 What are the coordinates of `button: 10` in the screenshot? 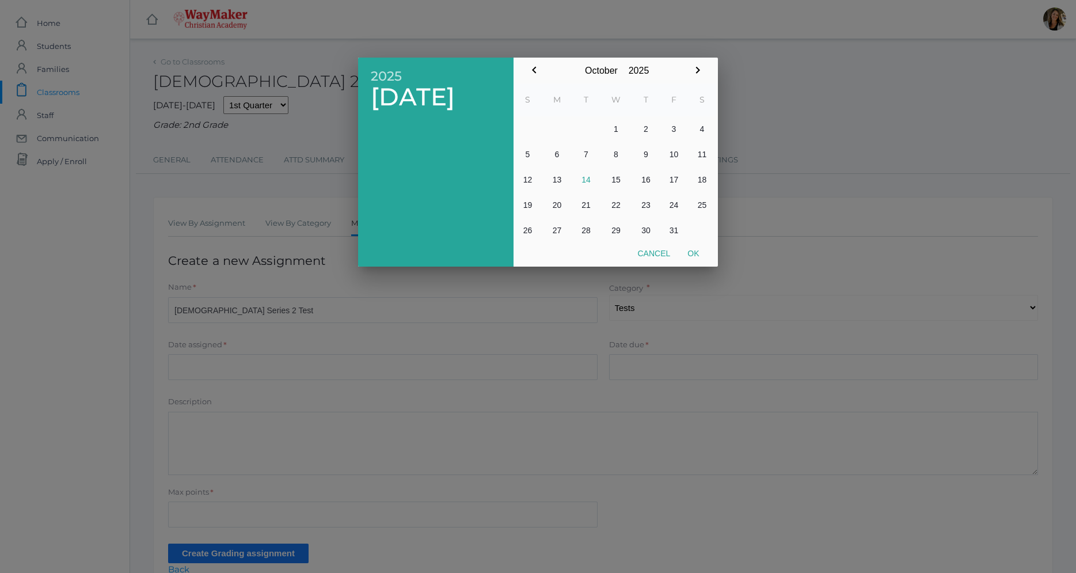 It's located at (674, 154).